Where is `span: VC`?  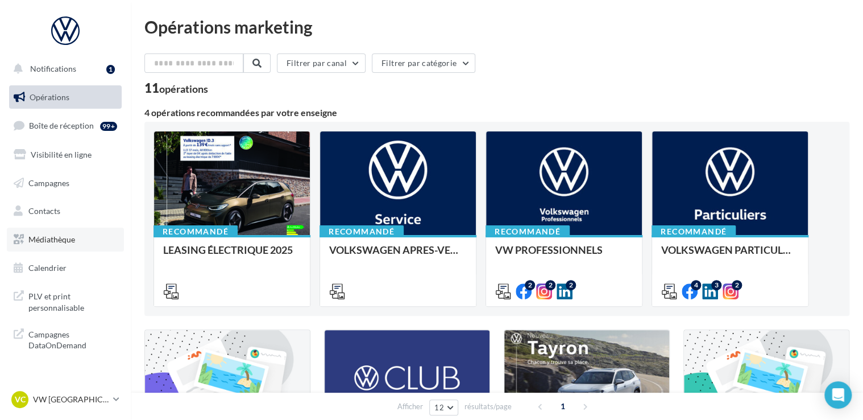 span: VC is located at coordinates (20, 399).